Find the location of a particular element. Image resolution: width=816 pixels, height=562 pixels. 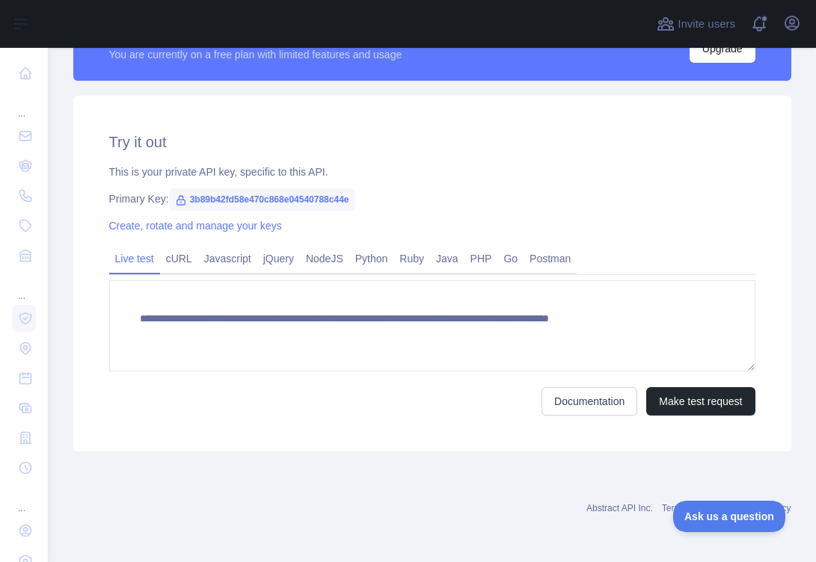

a: jQuery is located at coordinates (278, 259).